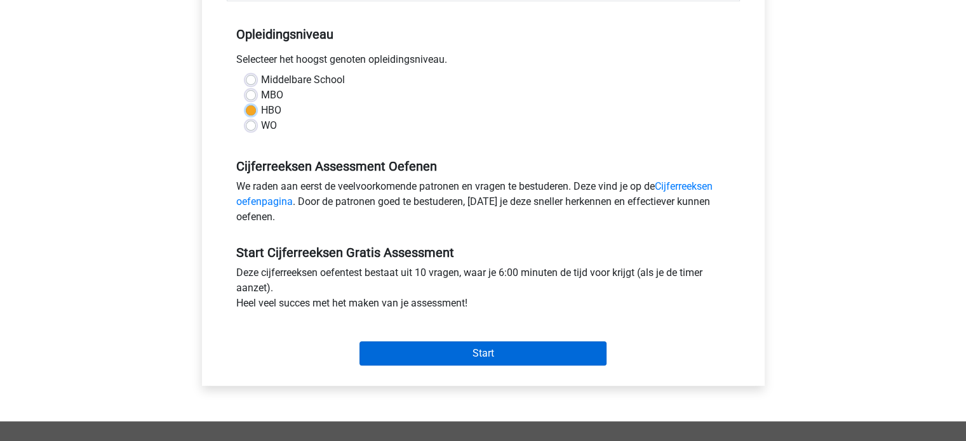 The height and width of the screenshot is (441, 966). What do you see at coordinates (483, 62) in the screenshot?
I see `div: Selecteer het hoogst genoten opleidingsniveau.` at bounding box center [483, 62].